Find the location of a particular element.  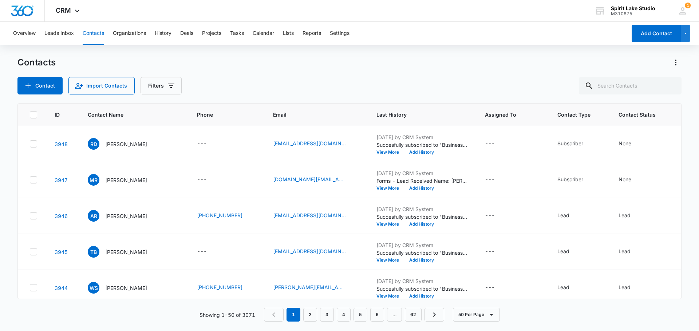

a: Page 3 is located at coordinates (327, 315).